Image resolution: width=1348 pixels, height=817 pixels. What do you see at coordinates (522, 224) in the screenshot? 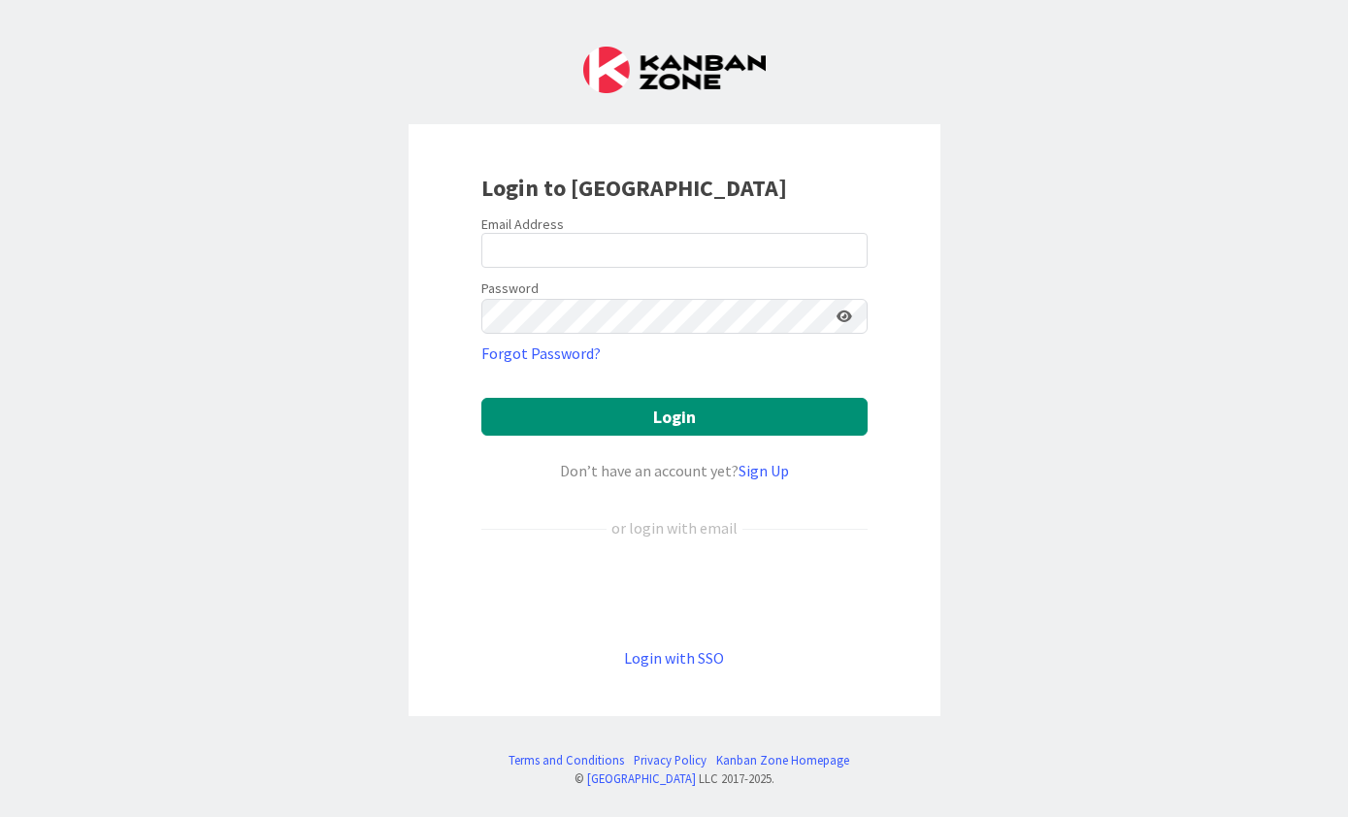
I see `label: Email Address` at bounding box center [522, 224].